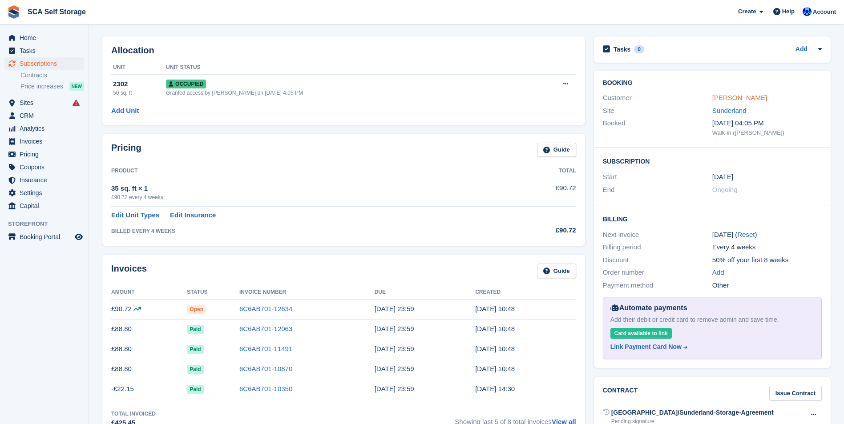  What do you see at coordinates (495, 369) in the screenshot?
I see `time: 2025-06-05 09:48:59 UTC` at bounding box center [495, 369].